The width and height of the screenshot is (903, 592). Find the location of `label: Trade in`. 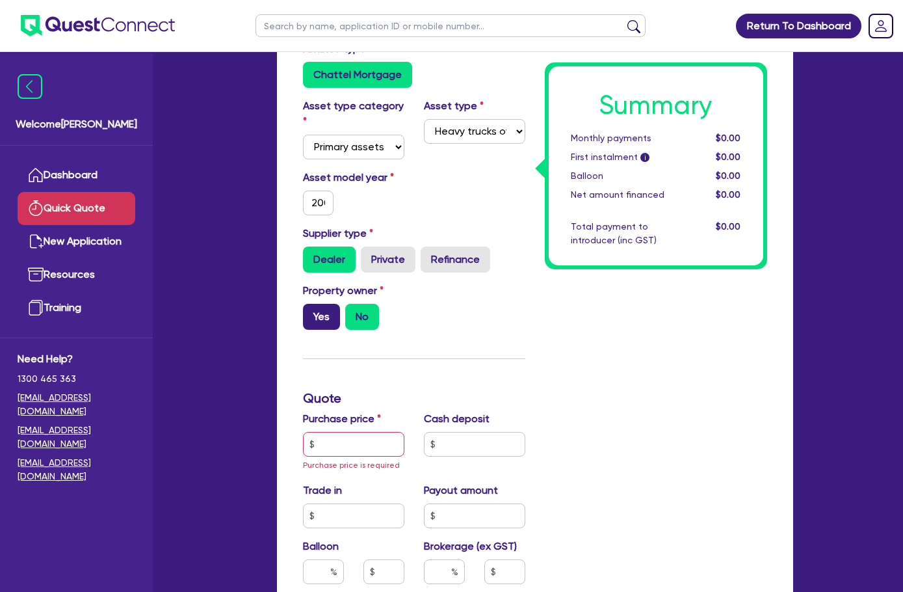

label: Trade in is located at coordinates (323, 490).